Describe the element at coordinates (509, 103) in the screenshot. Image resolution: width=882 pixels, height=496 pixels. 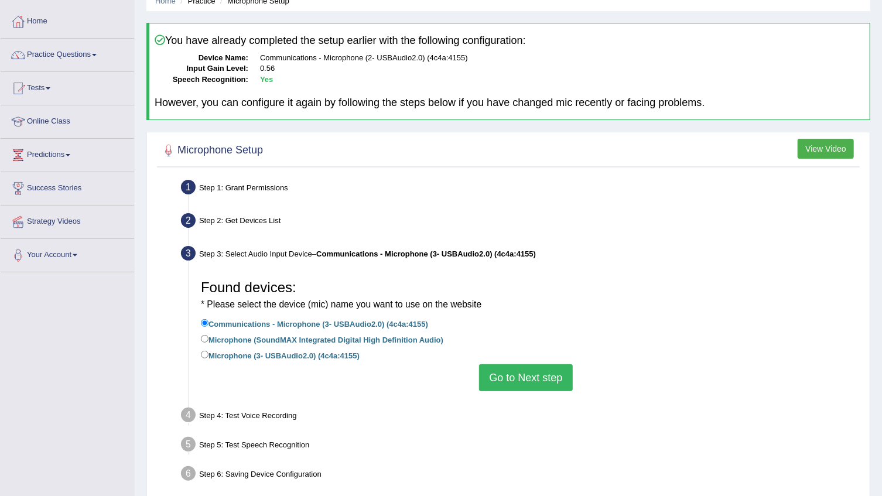
I see `h4: However, you can configure it again by following the steps below if you have changed mic recently...` at that location.